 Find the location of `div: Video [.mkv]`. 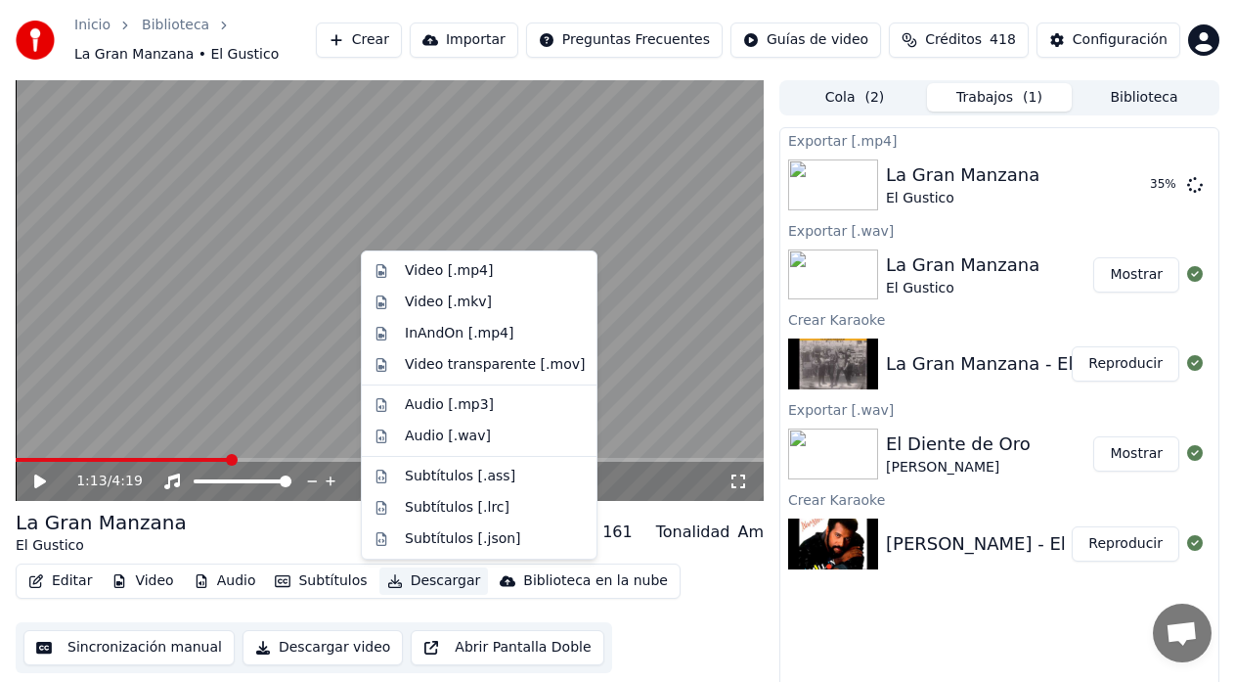

div: Video [.mkv] is located at coordinates (448, 302).